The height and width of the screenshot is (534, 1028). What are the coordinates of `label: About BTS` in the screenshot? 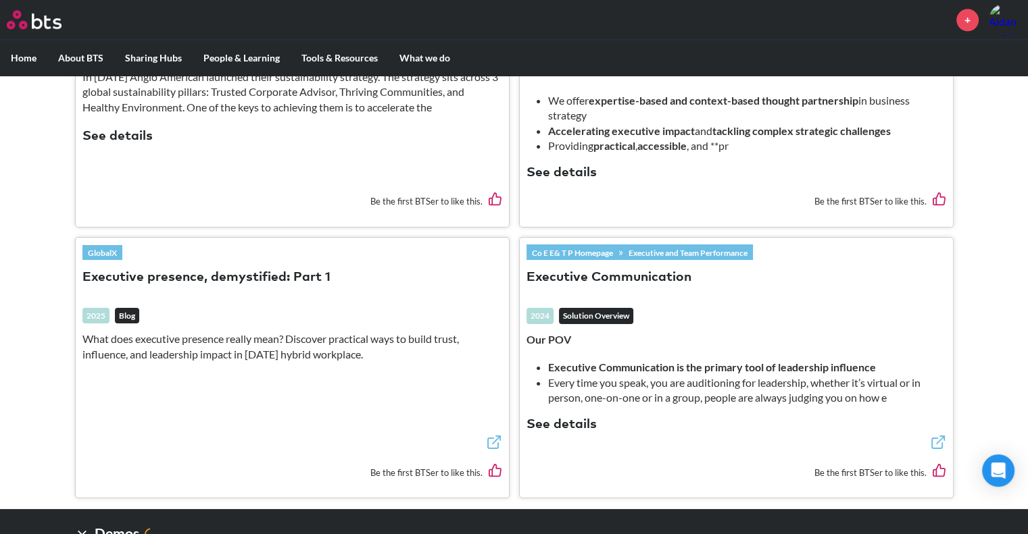 It's located at (80, 58).